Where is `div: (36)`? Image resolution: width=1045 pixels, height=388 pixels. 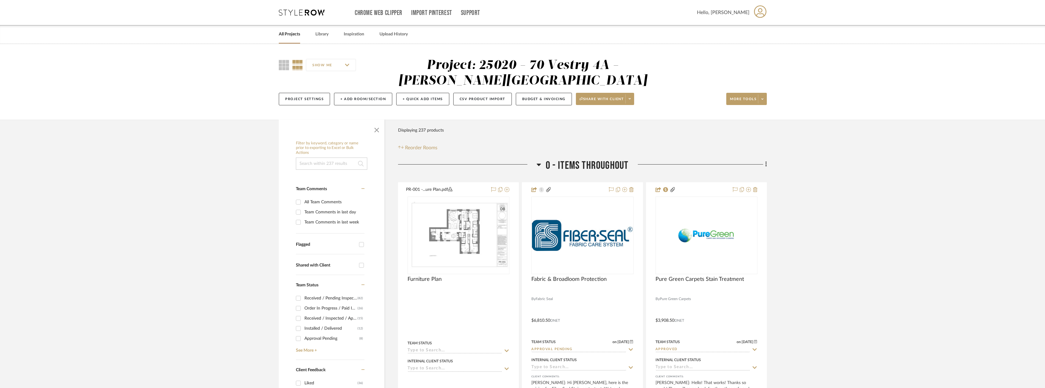 div: (36) is located at coordinates (360, 383).